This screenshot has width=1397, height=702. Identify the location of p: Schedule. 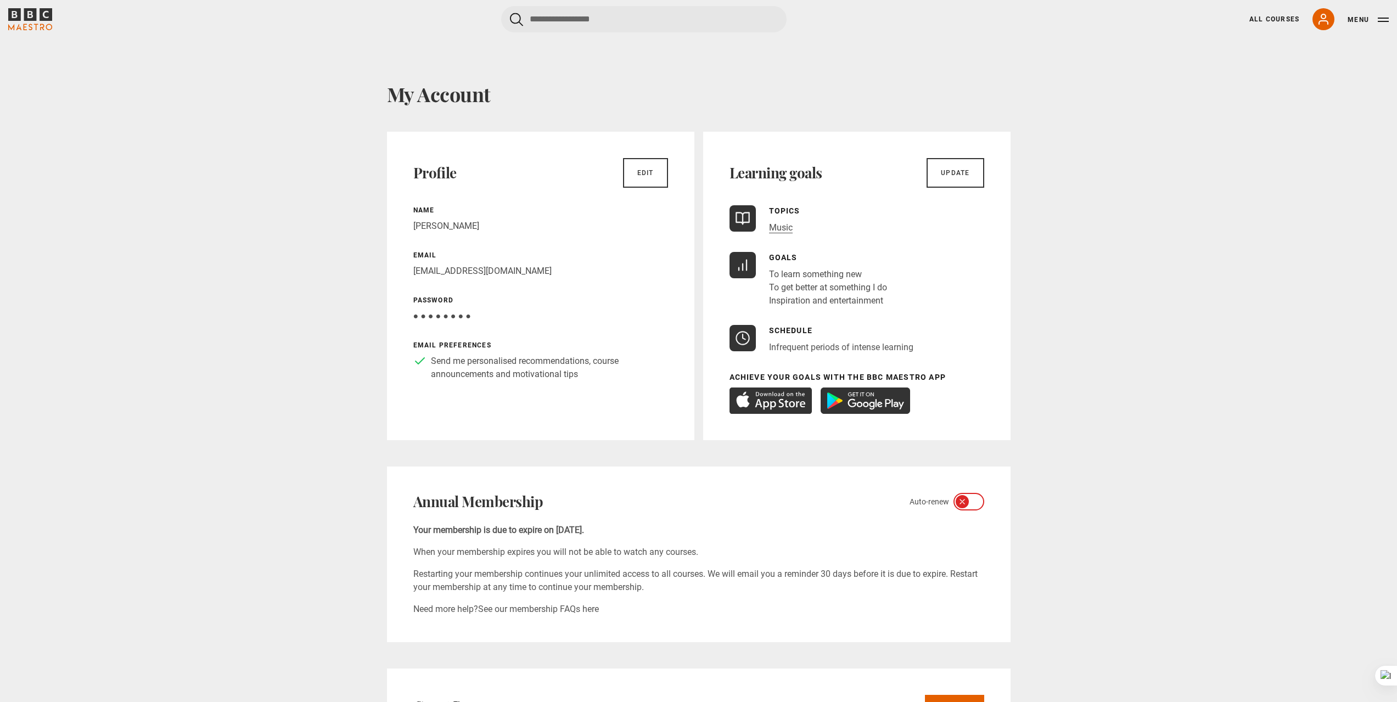
(841, 331).